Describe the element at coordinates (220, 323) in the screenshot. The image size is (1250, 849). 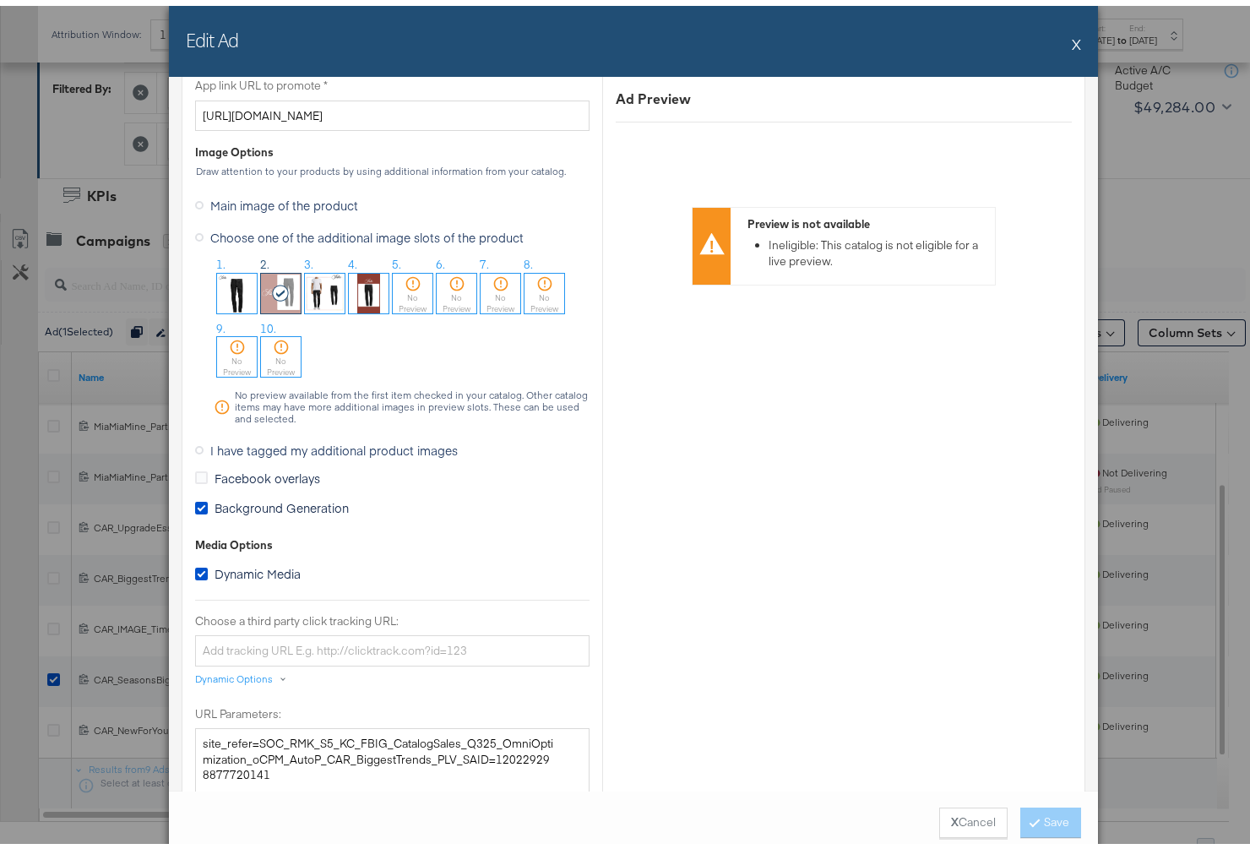
I see `span: 9.` at that location.